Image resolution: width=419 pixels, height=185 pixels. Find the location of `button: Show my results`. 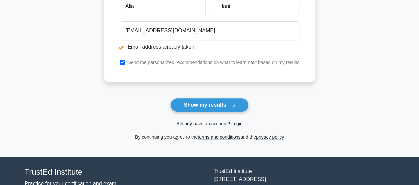

button: Show my results is located at coordinates (210, 105).